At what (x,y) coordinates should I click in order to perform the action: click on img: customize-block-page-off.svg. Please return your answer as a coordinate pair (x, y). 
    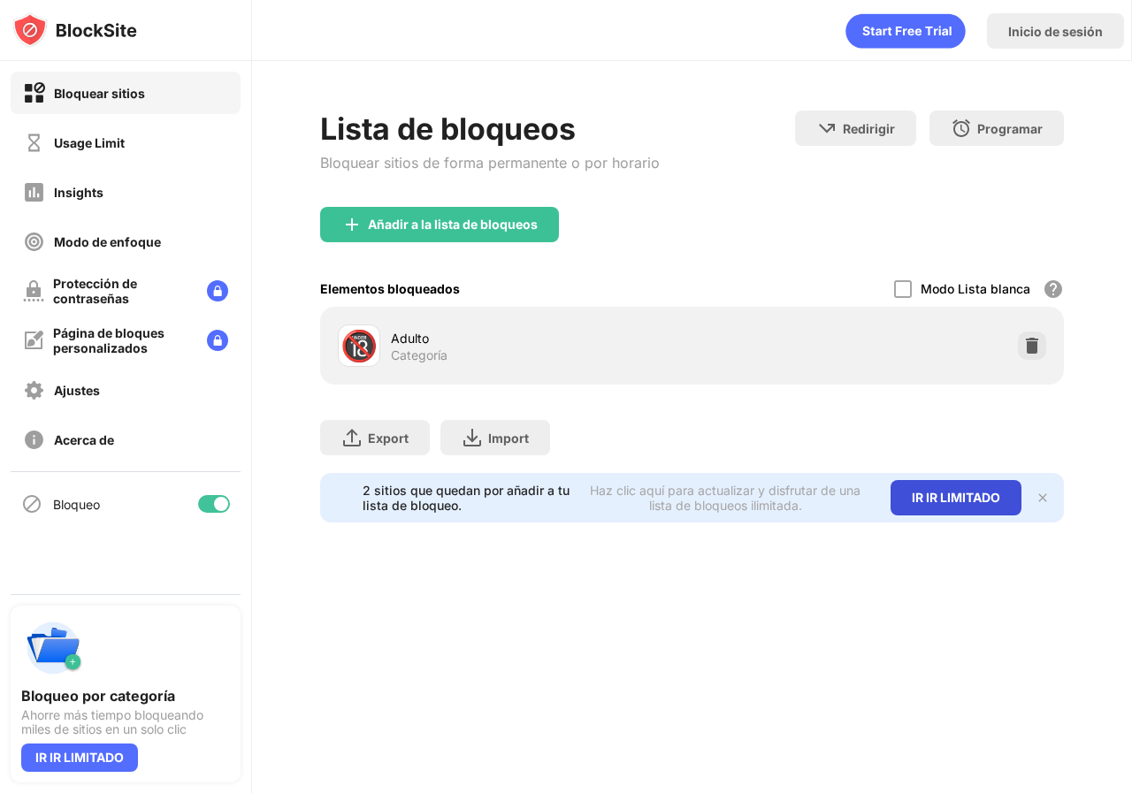
    Looking at the image, I should click on (34, 340).